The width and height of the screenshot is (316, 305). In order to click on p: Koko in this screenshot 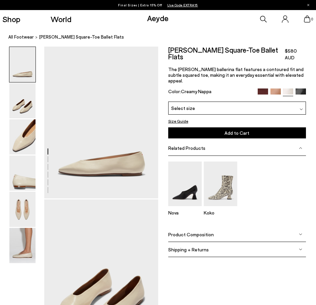, I will do `click(220, 212)`.